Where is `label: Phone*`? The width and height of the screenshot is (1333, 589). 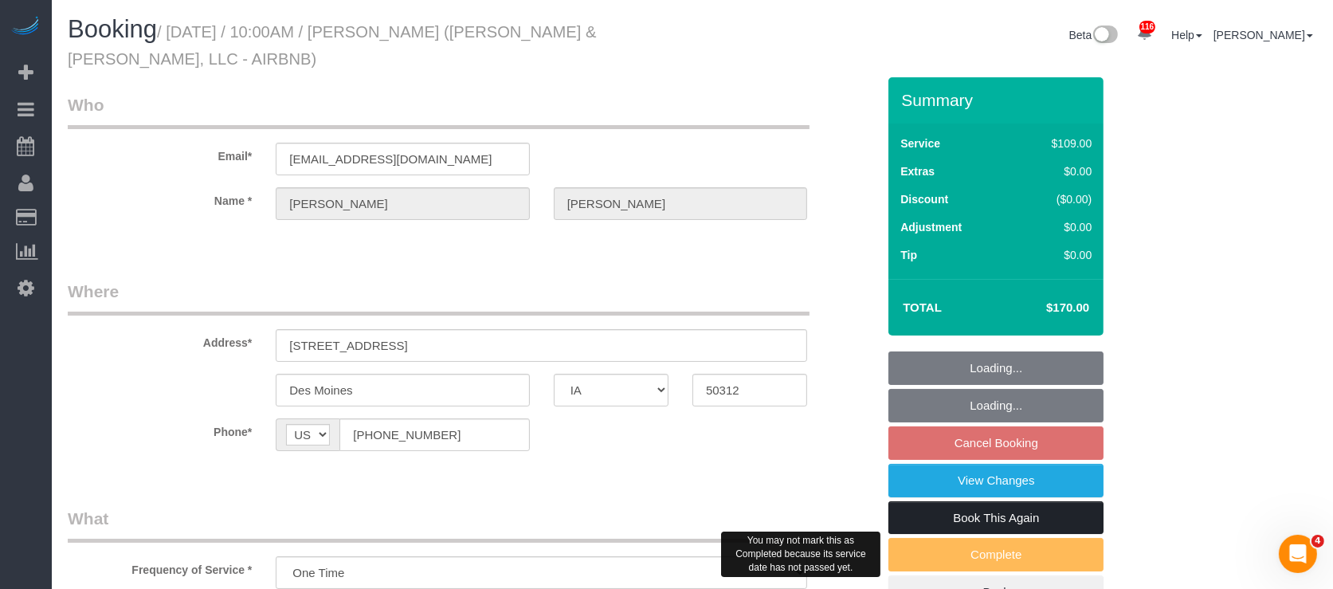 label: Phone* is located at coordinates (159, 429).